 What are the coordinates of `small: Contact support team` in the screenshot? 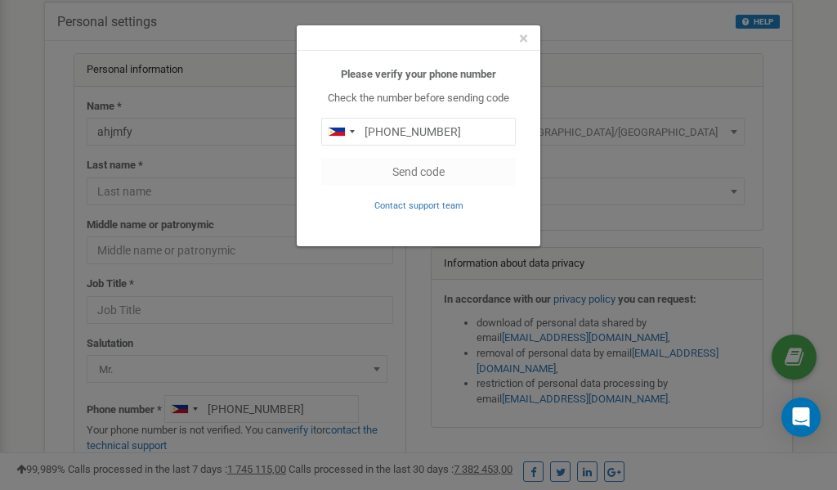 It's located at (418, 205).